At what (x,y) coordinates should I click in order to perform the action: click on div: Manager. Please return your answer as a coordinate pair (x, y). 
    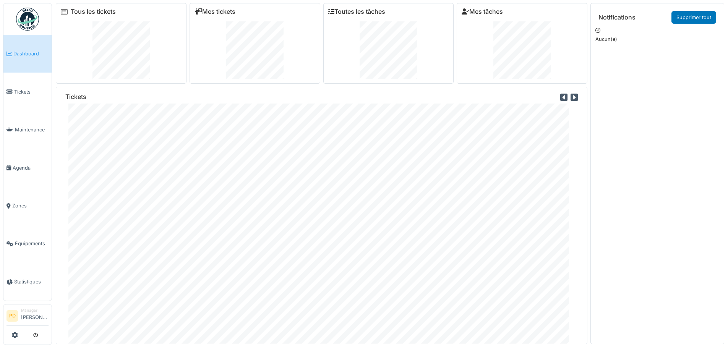
    Looking at the image, I should click on (35, 310).